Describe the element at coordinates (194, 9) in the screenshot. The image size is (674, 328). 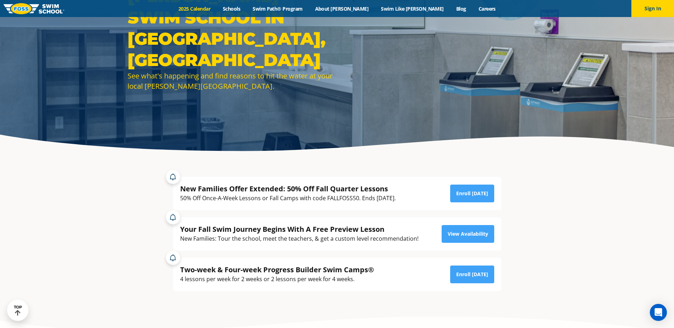
I see `a: 2025 Calendar` at that location.